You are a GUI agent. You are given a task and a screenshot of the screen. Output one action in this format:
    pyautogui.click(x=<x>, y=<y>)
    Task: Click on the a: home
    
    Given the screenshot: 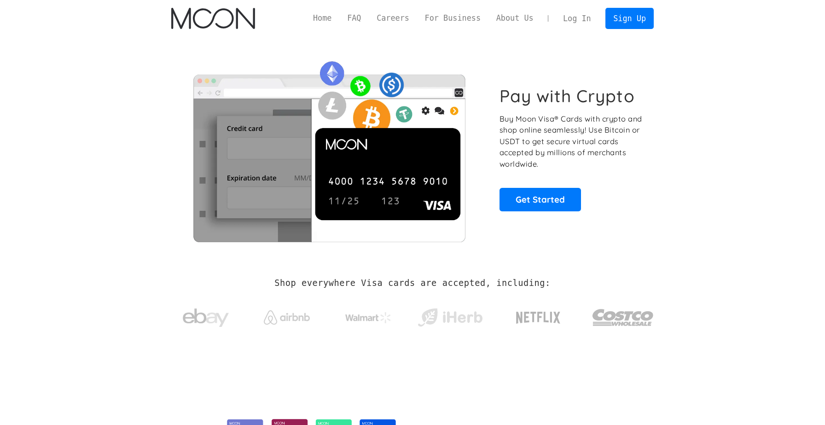 What is the action you would take?
    pyautogui.click(x=213, y=18)
    